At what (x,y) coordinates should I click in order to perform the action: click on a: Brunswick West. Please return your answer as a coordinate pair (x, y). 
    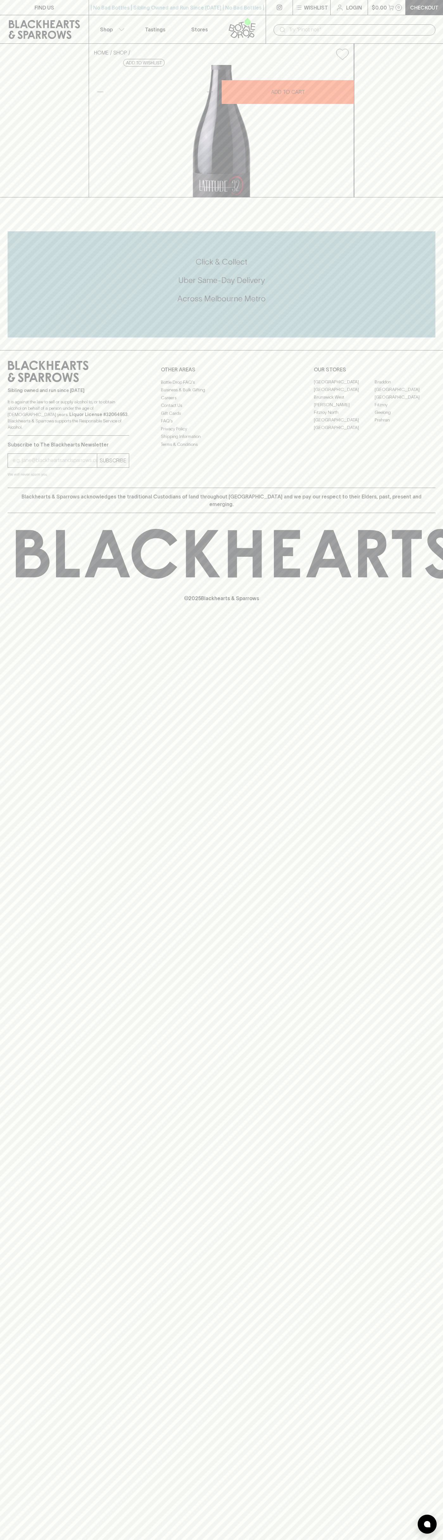
    Looking at the image, I should click on (344, 397).